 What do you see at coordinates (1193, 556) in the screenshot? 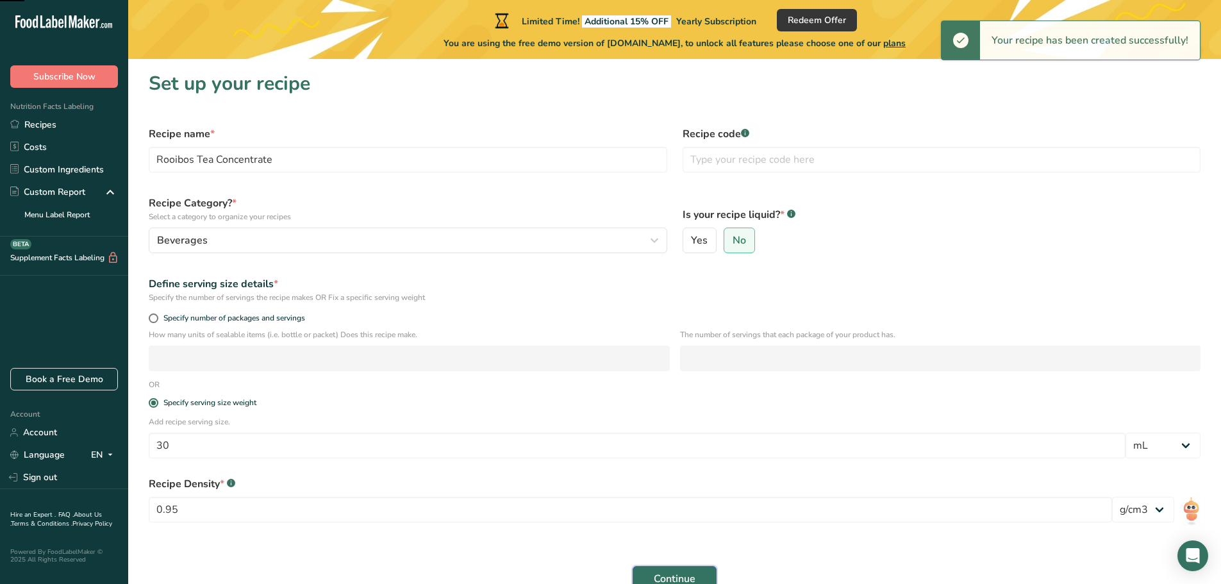
I see `div: Open Intercom Messenger` at bounding box center [1193, 556].